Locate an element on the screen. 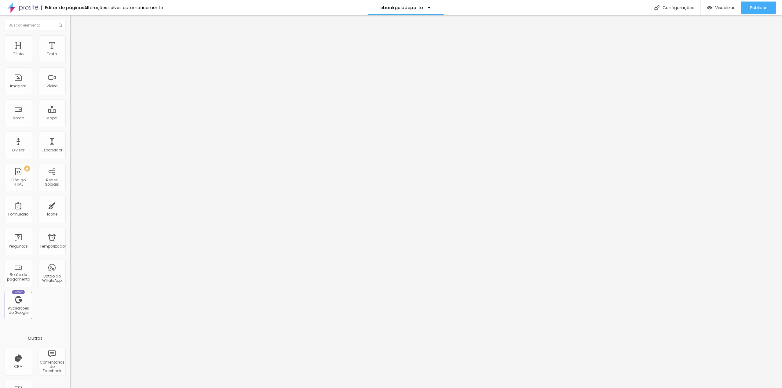  input: Buscar elemento is located at coordinates (35, 25).